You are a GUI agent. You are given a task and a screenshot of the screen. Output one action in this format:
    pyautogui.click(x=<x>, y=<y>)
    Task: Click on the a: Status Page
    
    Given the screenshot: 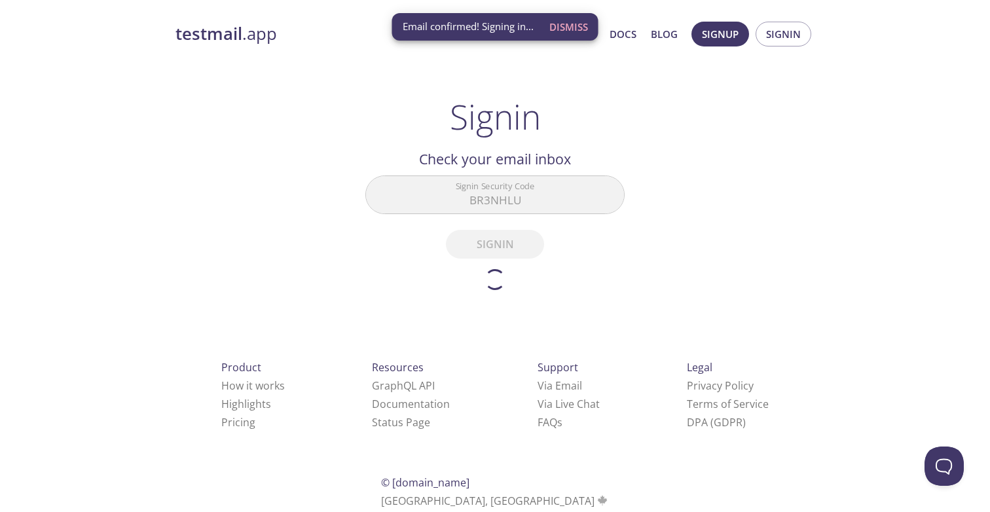 What is the action you would take?
    pyautogui.click(x=401, y=422)
    